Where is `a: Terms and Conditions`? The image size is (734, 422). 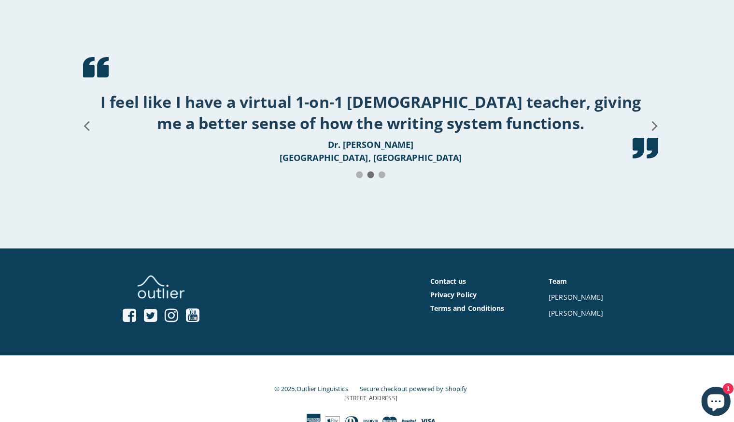
a: Terms and Conditions is located at coordinates (463, 305).